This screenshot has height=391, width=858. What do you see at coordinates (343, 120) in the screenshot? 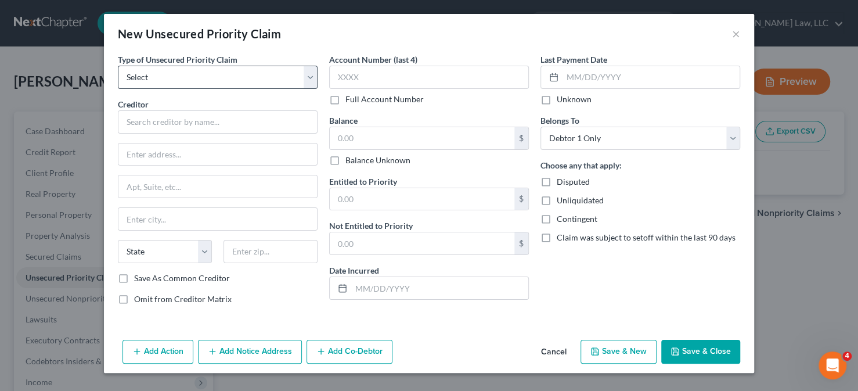
I see `label: Balance` at bounding box center [343, 120].